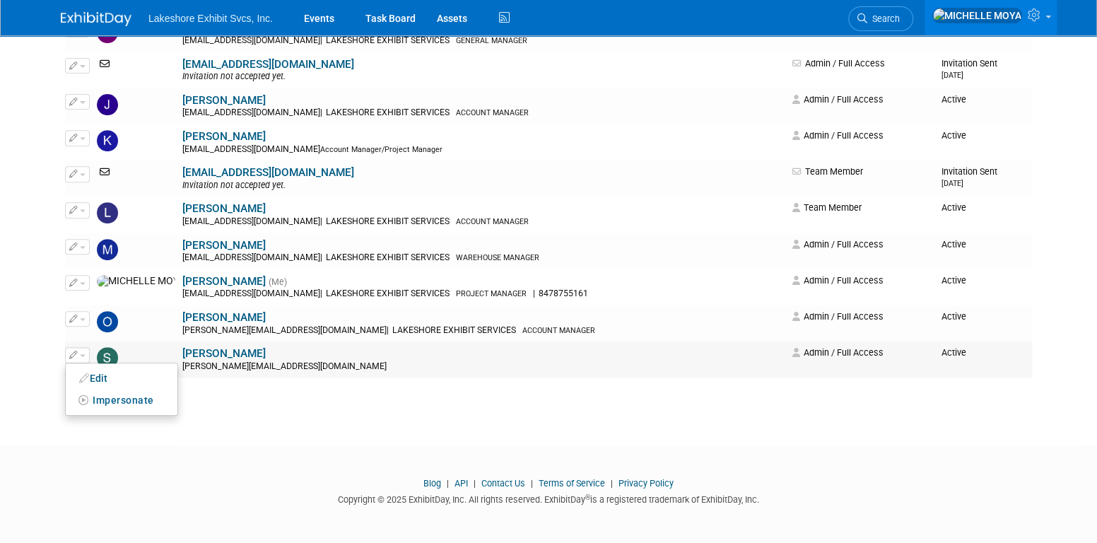 The height and width of the screenshot is (543, 1097). Describe the element at coordinates (884, 18) in the screenshot. I see `span: Search` at that location.